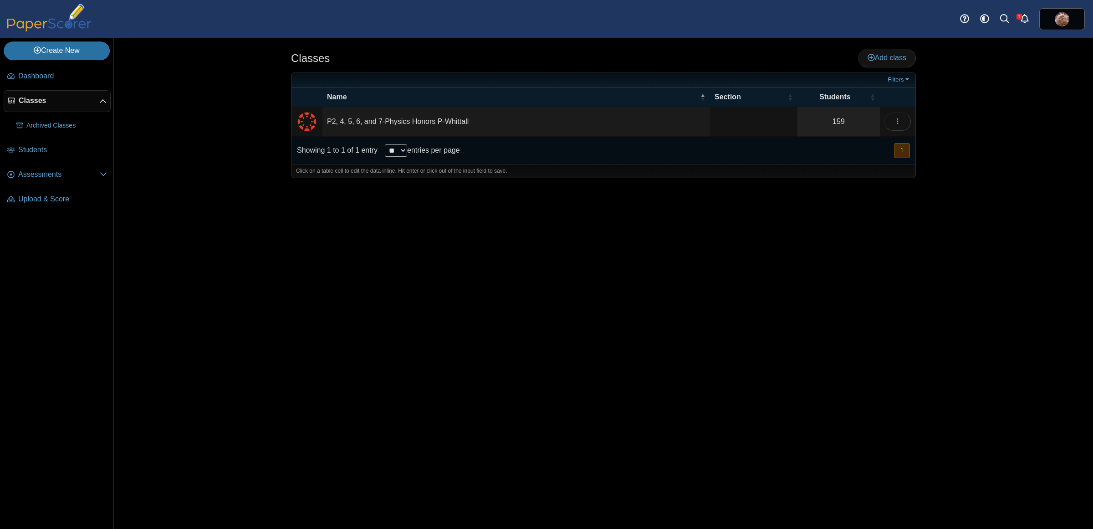  I want to click on h1: Classes, so click(310, 58).